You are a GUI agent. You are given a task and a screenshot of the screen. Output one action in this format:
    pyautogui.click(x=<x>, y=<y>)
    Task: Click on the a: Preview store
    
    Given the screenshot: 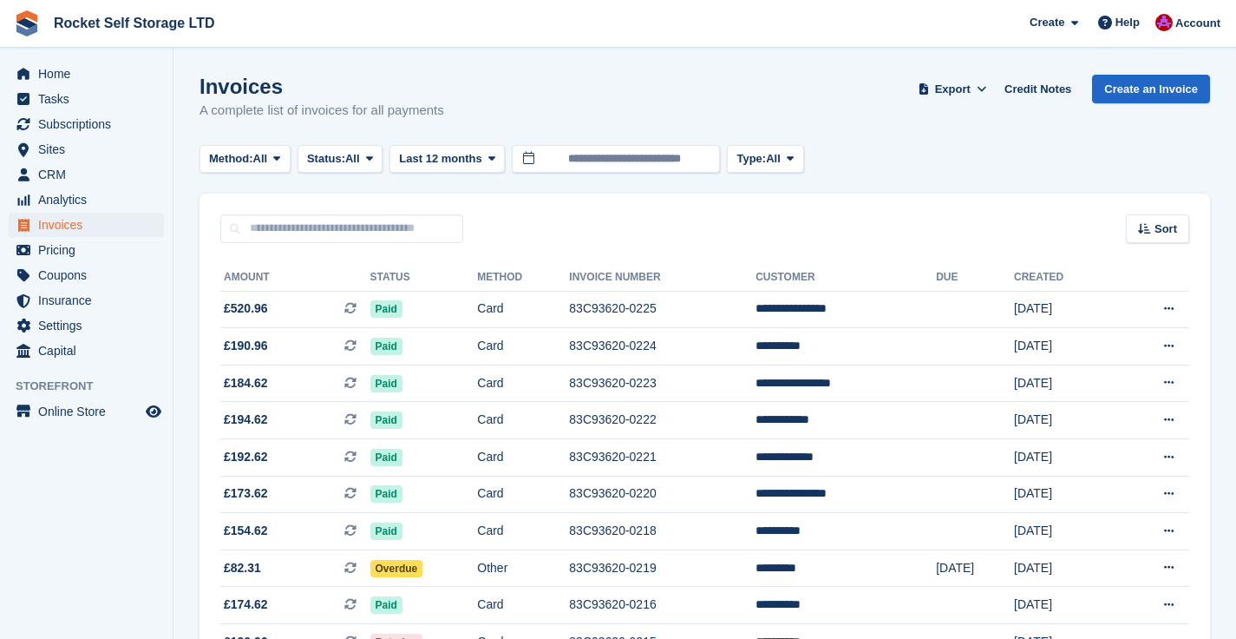 What is the action you would take?
    pyautogui.click(x=154, y=411)
    